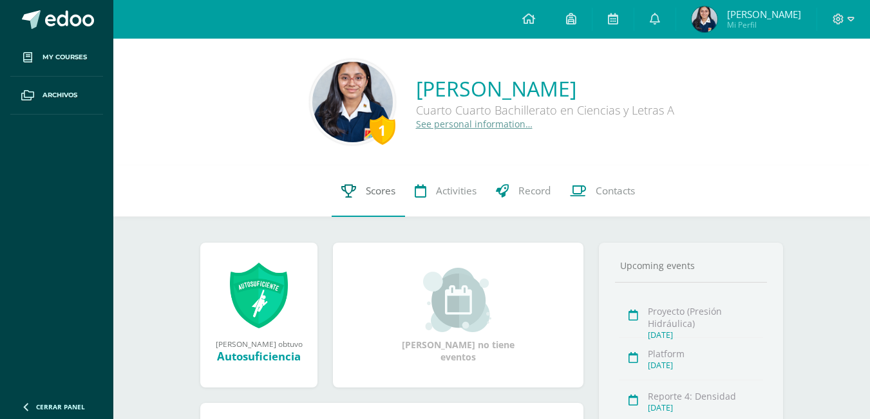 This screenshot has height=419, width=870. Describe the element at coordinates (57, 95) in the screenshot. I see `a: Archivos` at that location.